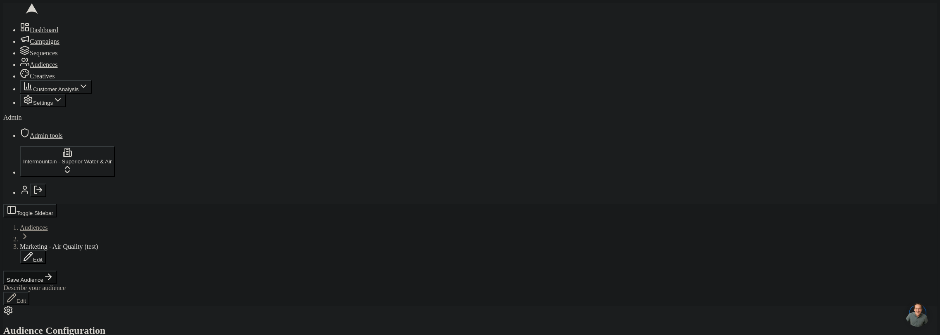 The height and width of the screenshot is (335, 940). Describe the element at coordinates (917, 315) in the screenshot. I see `div: Open chat` at that location.